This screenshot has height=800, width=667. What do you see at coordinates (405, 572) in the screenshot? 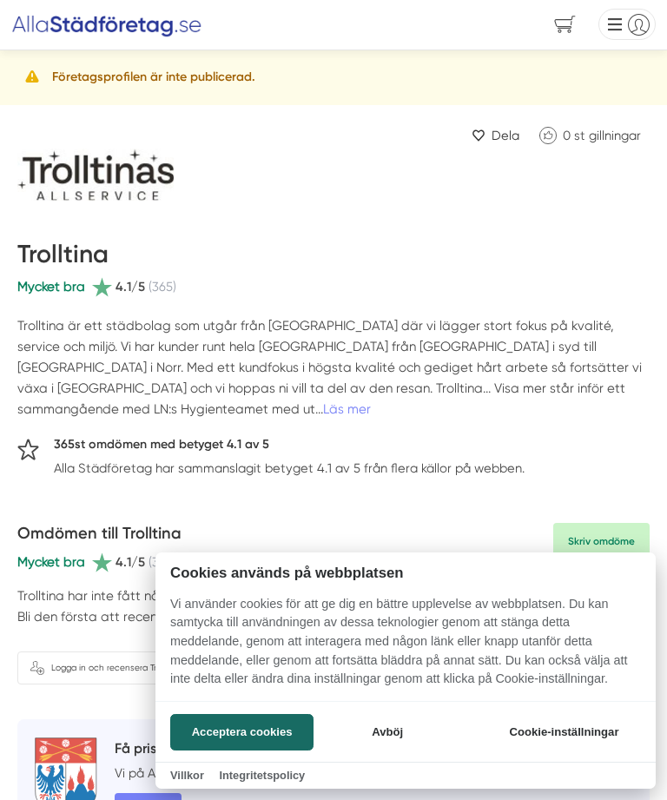
I see `h2: Cookies används på webbplatsen` at bounding box center [405, 572].